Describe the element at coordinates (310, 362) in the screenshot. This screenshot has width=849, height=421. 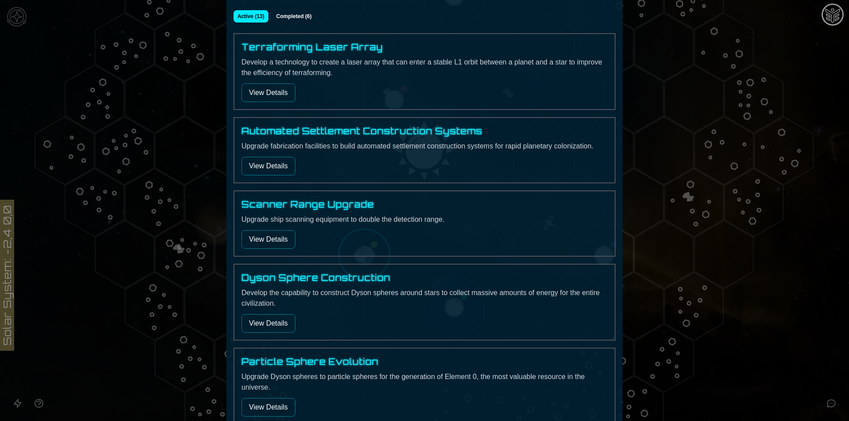
I see `h4: Particle Sphere Evolution` at that location.